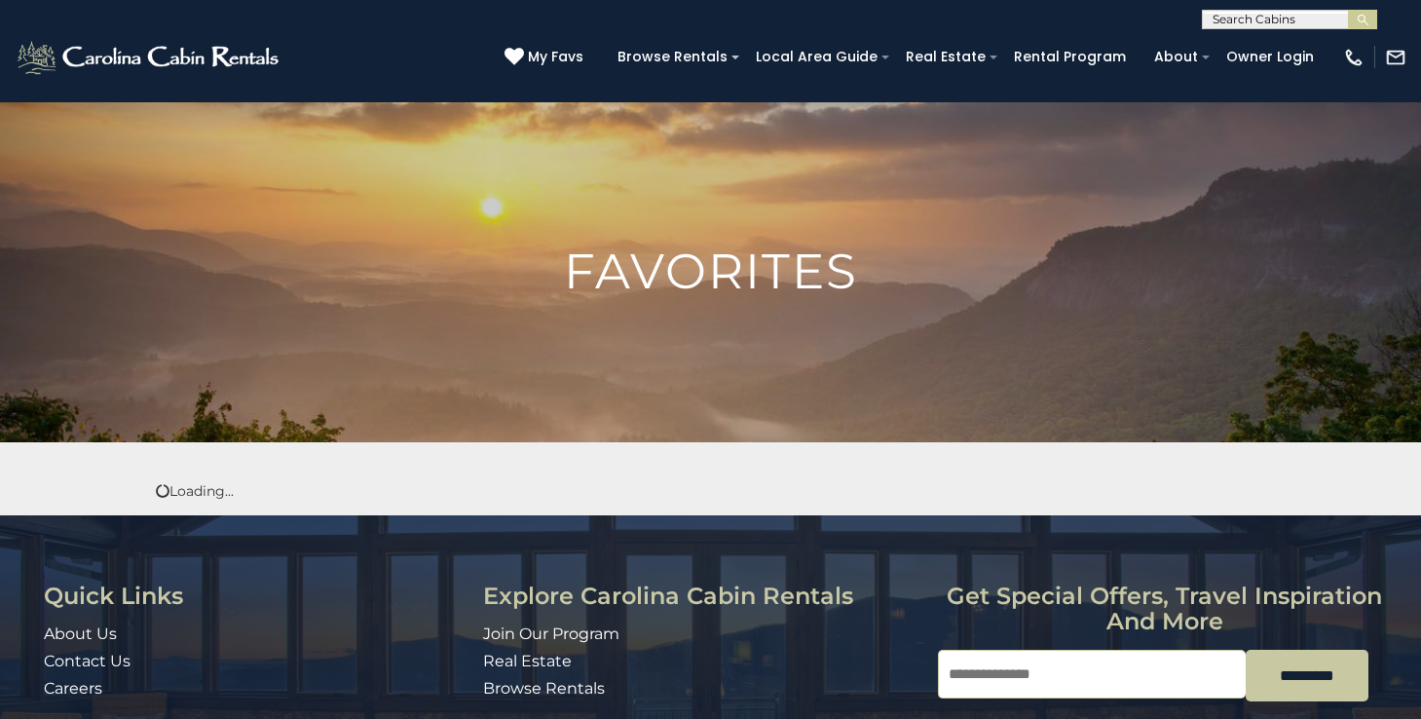 Image resolution: width=1421 pixels, height=719 pixels. Describe the element at coordinates (1270, 56) in the screenshot. I see `a: Owner Login` at that location.